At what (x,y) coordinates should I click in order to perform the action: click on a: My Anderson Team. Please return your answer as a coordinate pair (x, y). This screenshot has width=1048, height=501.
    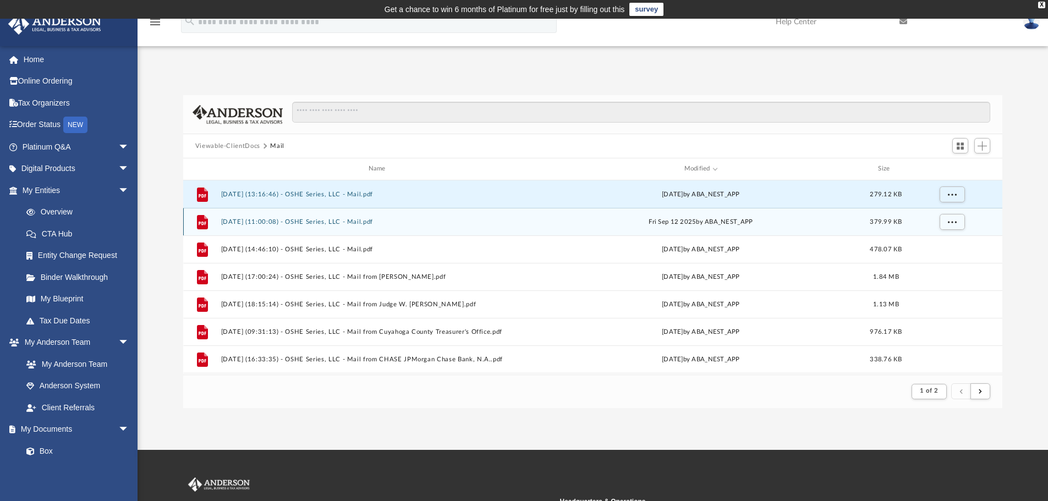
    Looking at the image, I should click on (75, 364).